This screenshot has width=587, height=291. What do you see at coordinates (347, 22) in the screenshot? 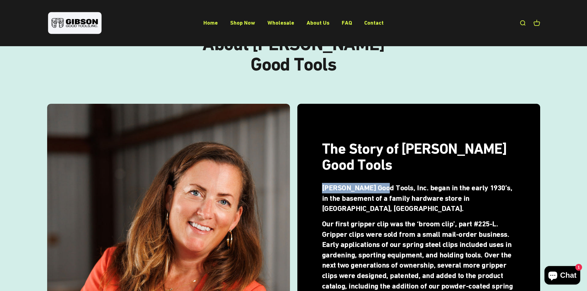
I see `a: FAQ` at bounding box center [347, 22].